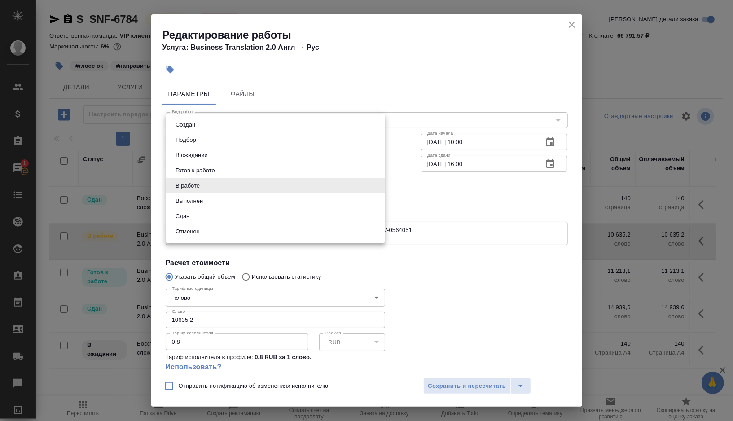 This screenshot has height=421, width=733. Describe the element at coordinates (186, 140) in the screenshot. I see `button: Подбор` at that location.